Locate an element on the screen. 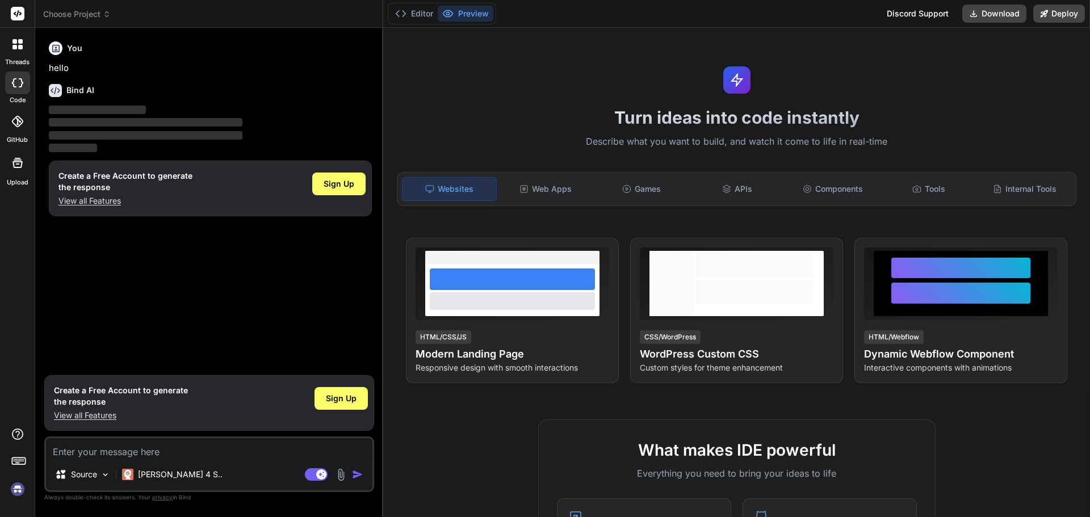 This screenshot has width=1090, height=517. h6: You is located at coordinates (74, 48).